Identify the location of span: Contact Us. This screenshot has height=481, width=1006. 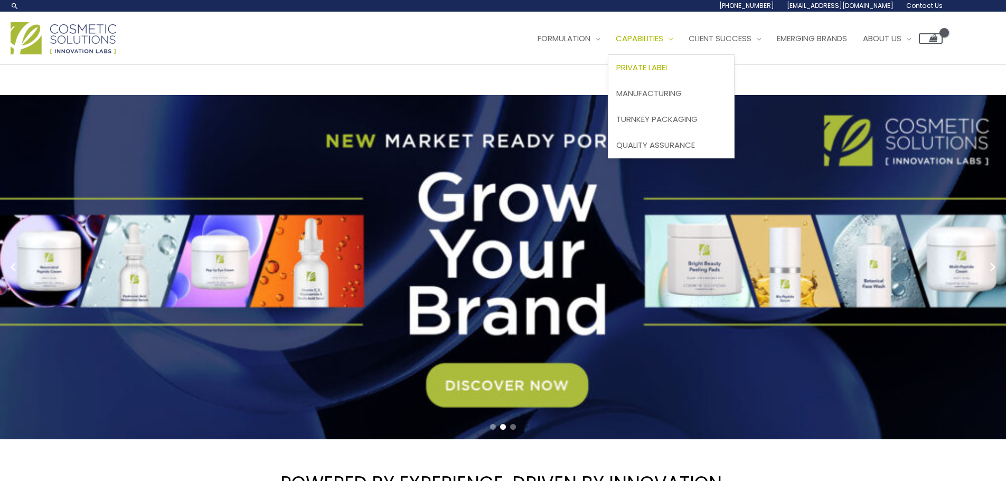
(924, 5).